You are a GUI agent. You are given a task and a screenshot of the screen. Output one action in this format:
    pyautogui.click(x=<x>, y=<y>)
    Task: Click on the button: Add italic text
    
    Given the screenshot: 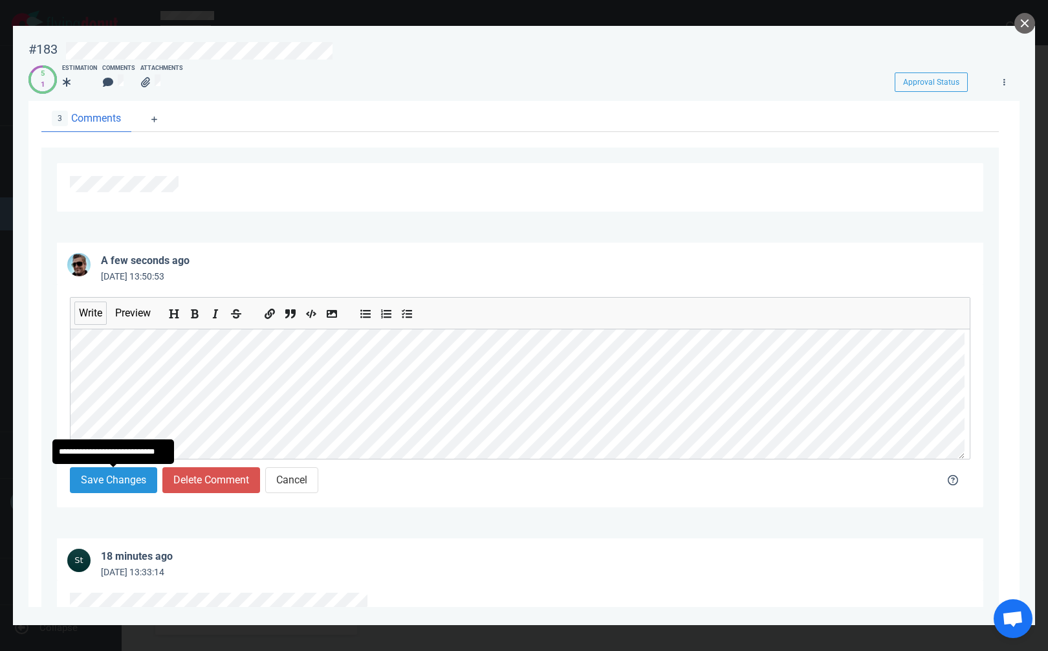 What is the action you would take?
    pyautogui.click(x=215, y=311)
    